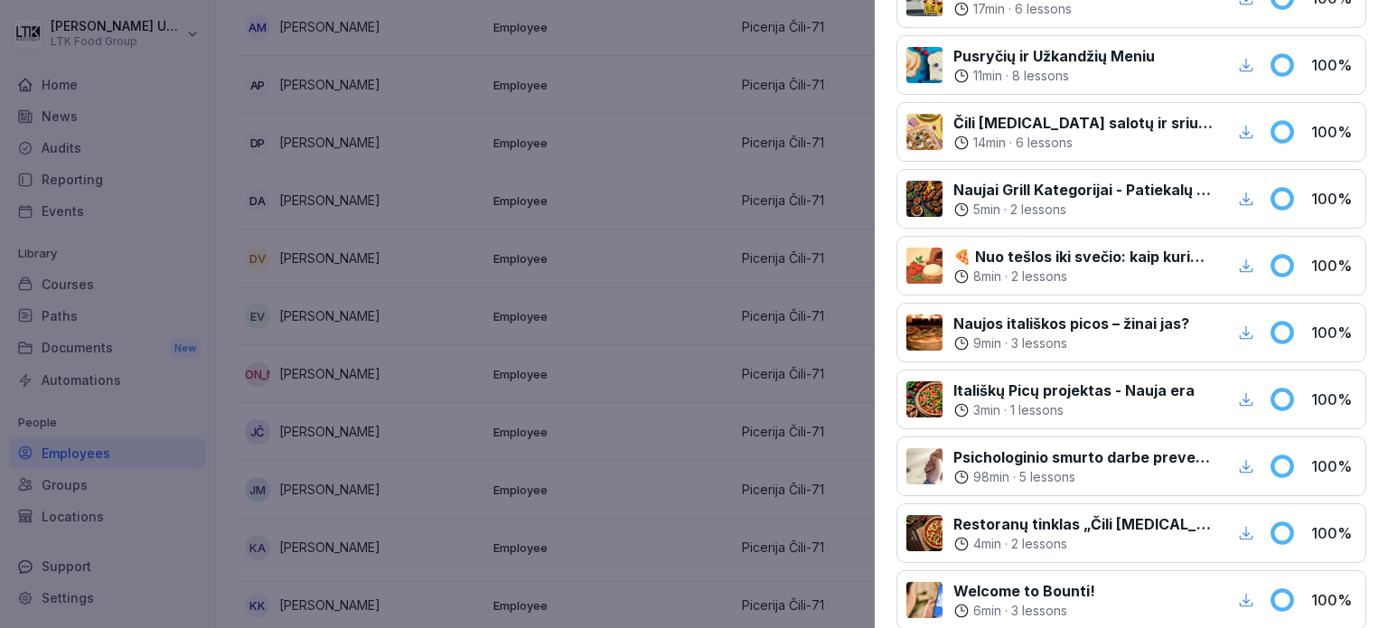 The height and width of the screenshot is (628, 1388). What do you see at coordinates (1047, 477) in the screenshot?
I see `p: 5 lessons` at bounding box center [1047, 477].